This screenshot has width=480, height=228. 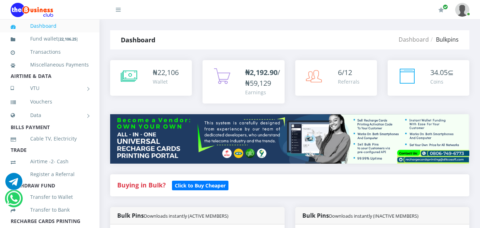 What do you see at coordinates (243, 82) in the screenshot?
I see `a: ₦2,192.90/₦59,129 Earnings` at bounding box center [243, 82].